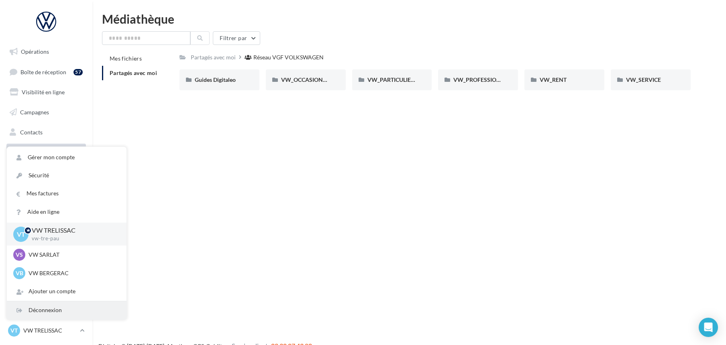 The width and height of the screenshot is (726, 345). I want to click on span: VW_PARTICULIERS, so click(392, 80).